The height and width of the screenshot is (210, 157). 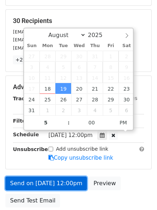 I want to click on span: Tue, so click(x=63, y=46).